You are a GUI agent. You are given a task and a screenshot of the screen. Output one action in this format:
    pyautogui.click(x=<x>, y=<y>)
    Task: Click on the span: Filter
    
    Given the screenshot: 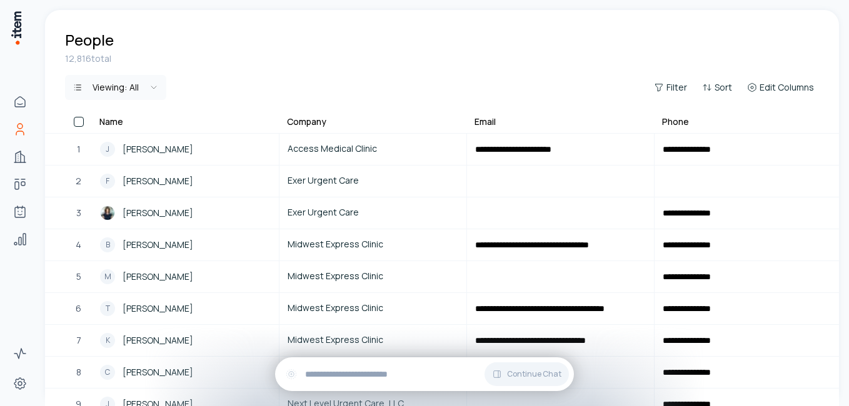 What is the action you would take?
    pyautogui.click(x=676, y=87)
    